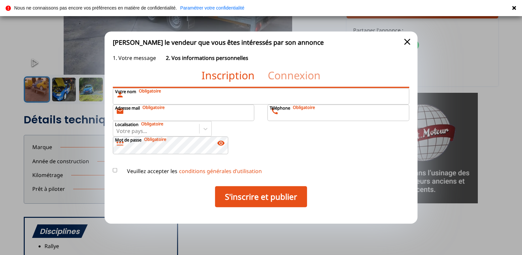 The height and width of the screenshot is (255, 522). What do you see at coordinates (261, 96) in the screenshot?
I see `input: Votre nomperson` at bounding box center [261, 96].